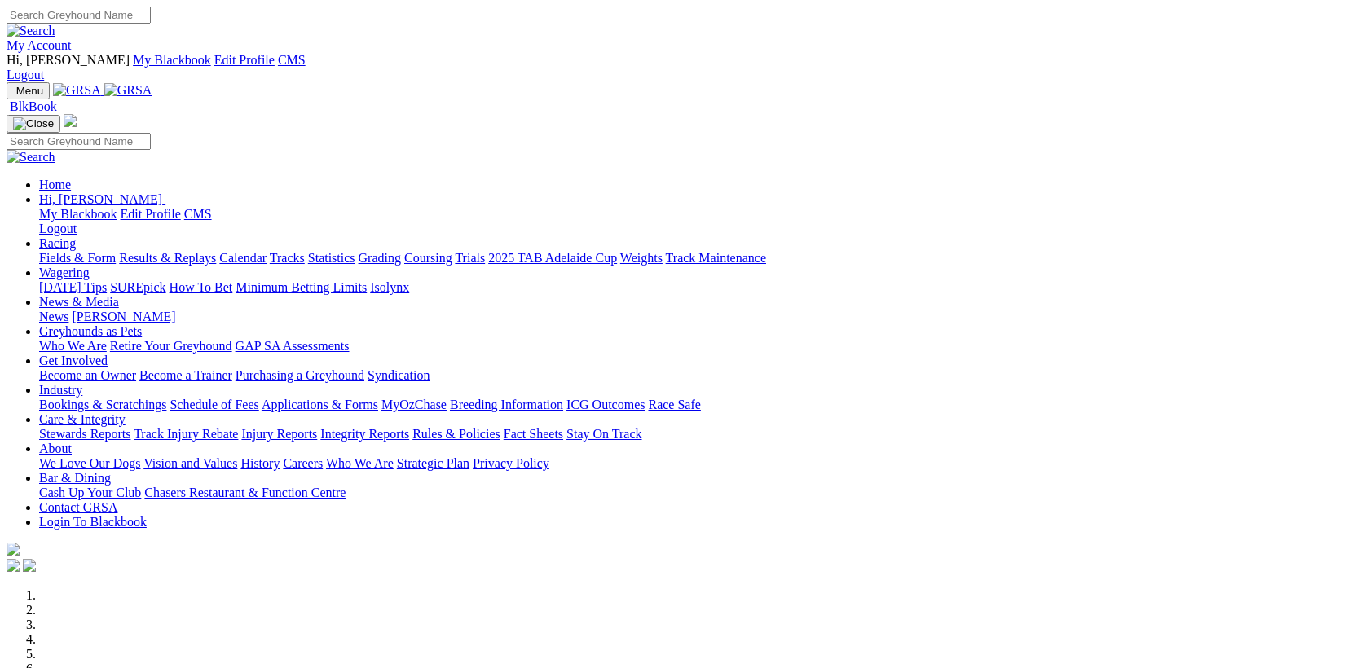 The height and width of the screenshot is (668, 1370). I want to click on a: News & Media, so click(79, 302).